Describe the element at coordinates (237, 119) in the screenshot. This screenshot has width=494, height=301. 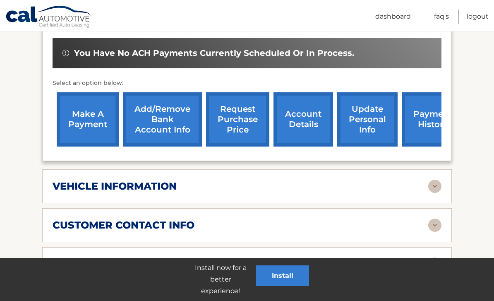
I see `a: request purchase price` at that location.